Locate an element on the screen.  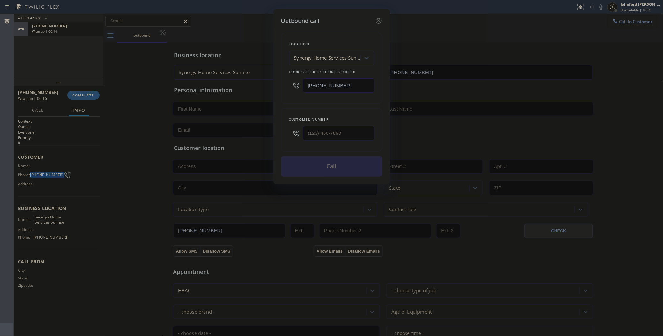
button: Call is located at coordinates (332, 166).